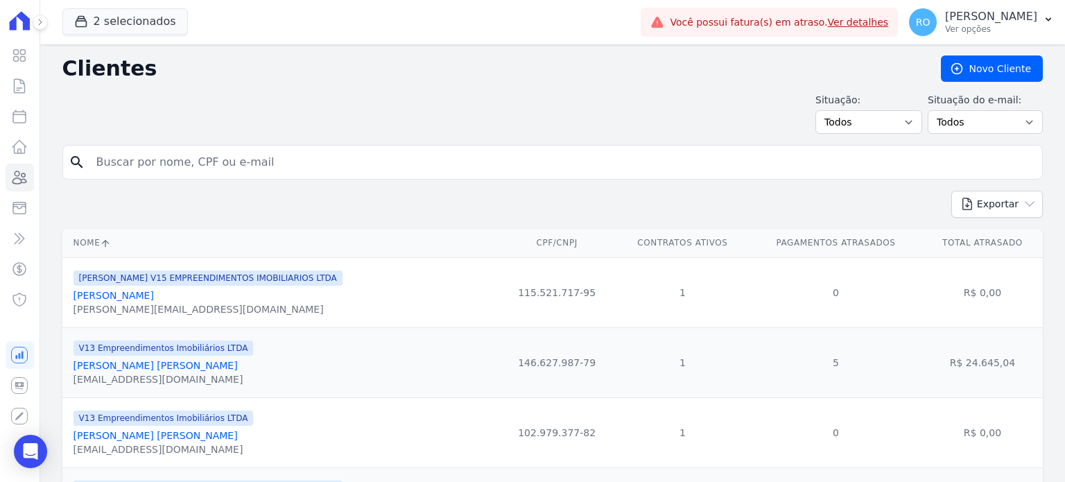 The height and width of the screenshot is (482, 1065). What do you see at coordinates (490, 69) in the screenshot?
I see `h2: Clientes` at bounding box center [490, 69].